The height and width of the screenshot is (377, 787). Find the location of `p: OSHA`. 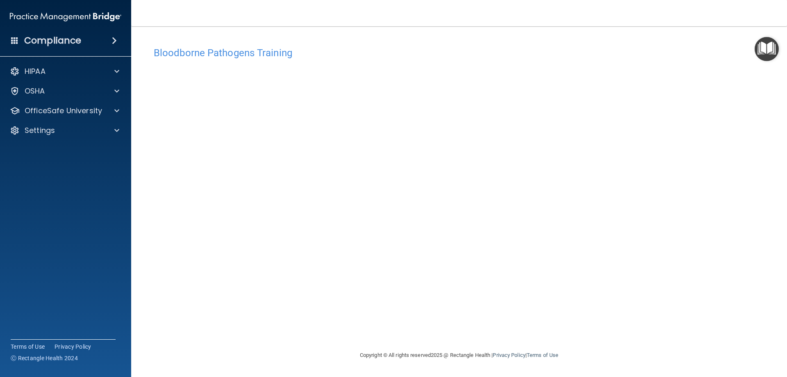

p: OSHA is located at coordinates (35, 91).